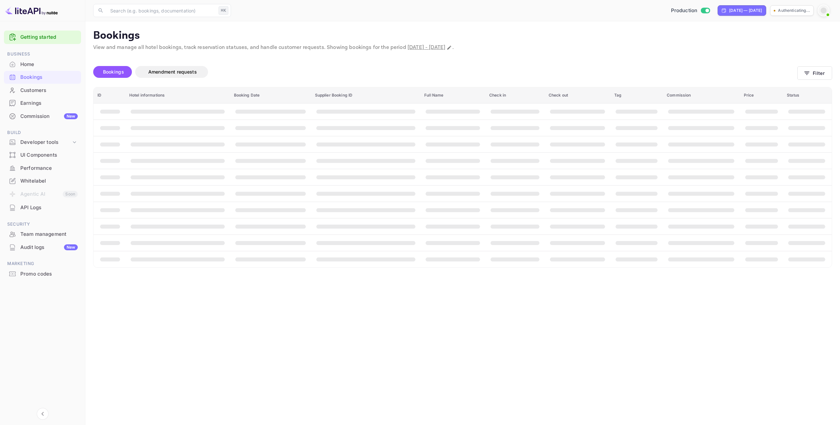 Image resolution: width=840 pixels, height=425 pixels. I want to click on div: CommissionNew, so click(42, 116).